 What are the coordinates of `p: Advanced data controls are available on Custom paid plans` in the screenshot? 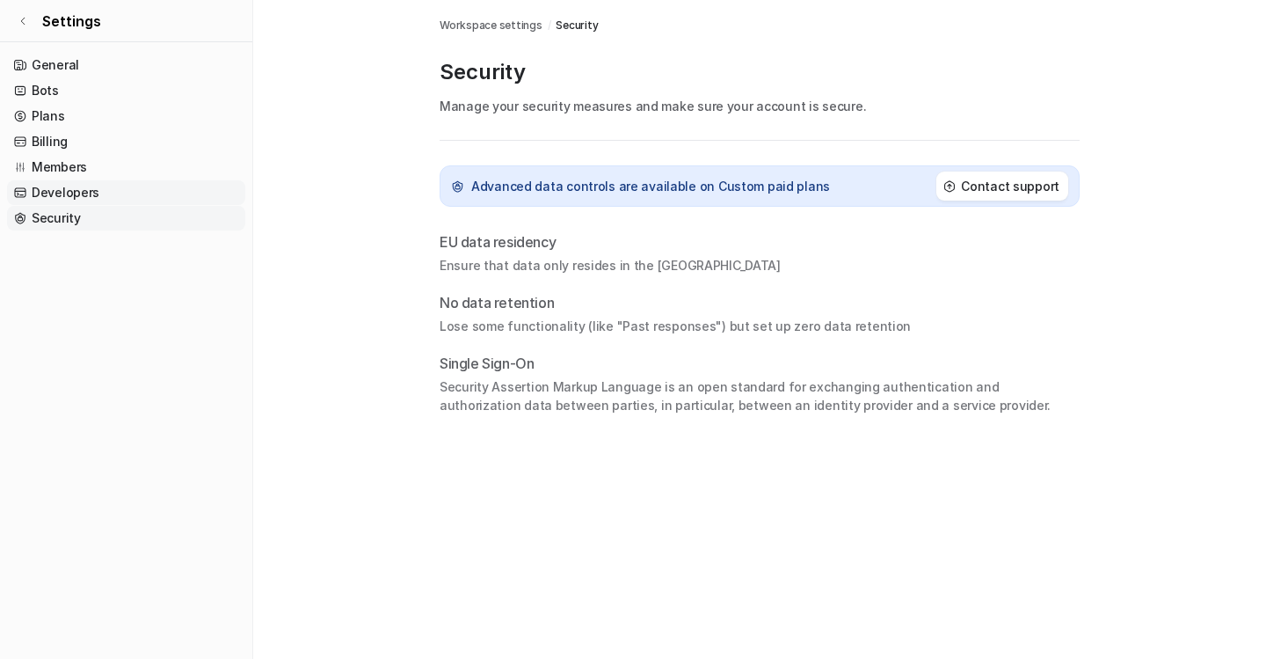 It's located at (651, 186).